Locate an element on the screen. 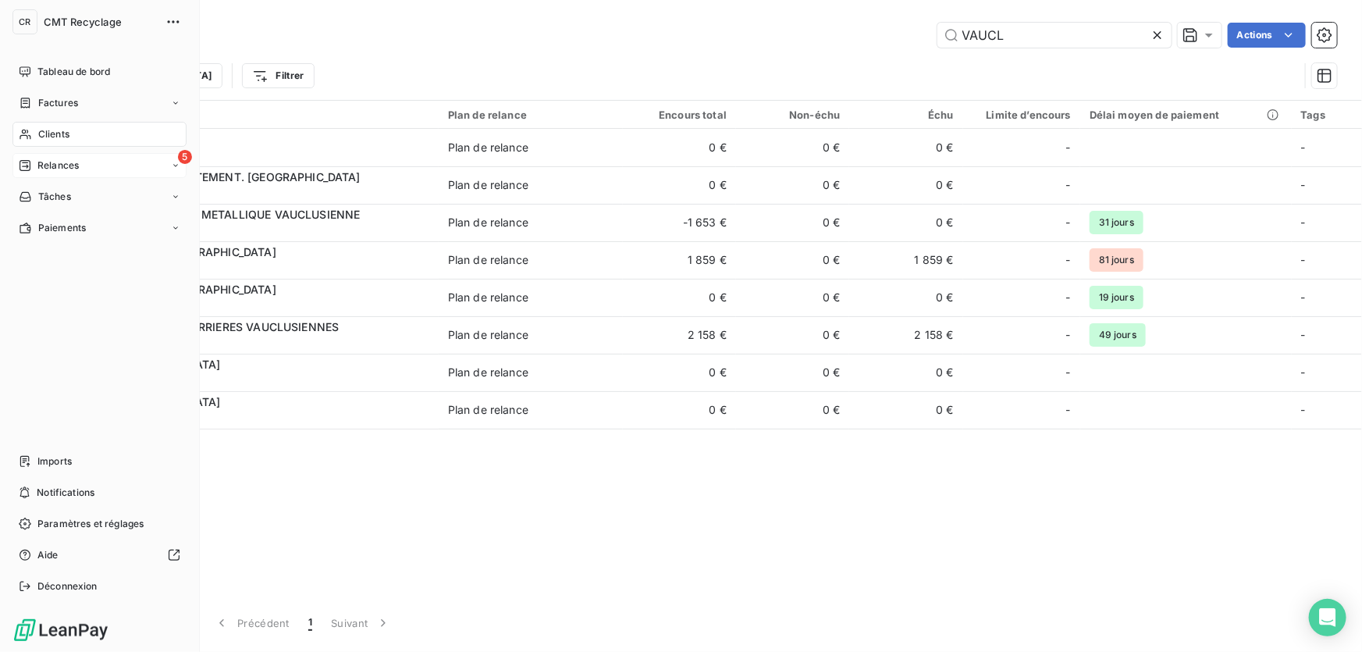 This screenshot has width=1362, height=652. span: 81 jours is located at coordinates (1116, 260).